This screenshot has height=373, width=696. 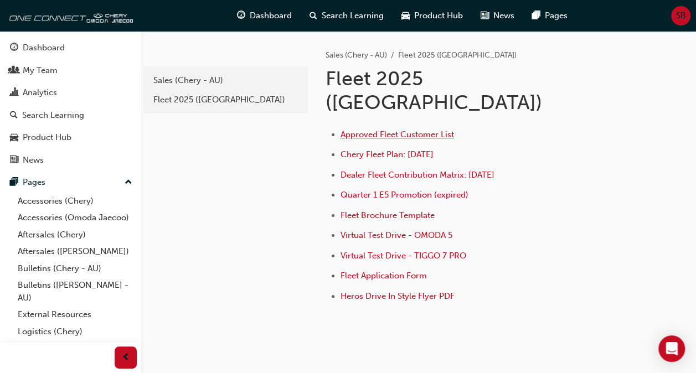 I want to click on a: pages-iconPages, so click(x=550, y=16).